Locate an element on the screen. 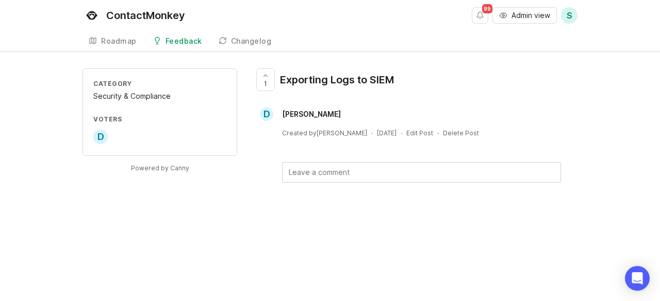 Image resolution: width=660 pixels, height=301 pixels. div: Category is located at coordinates (160, 83).